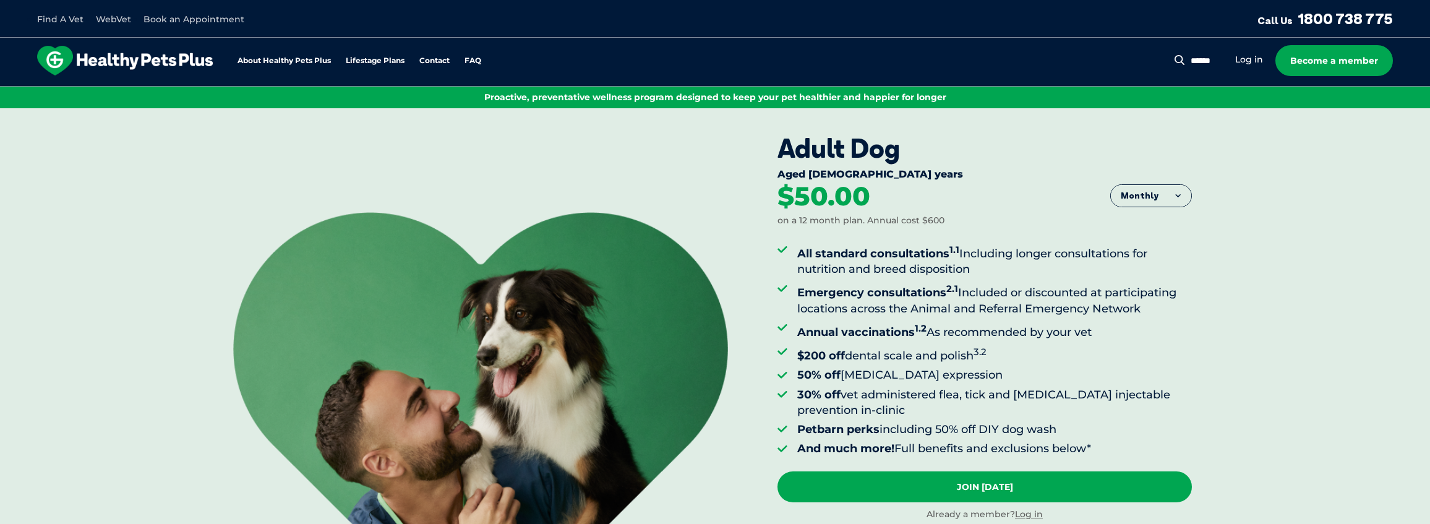 This screenshot has height=524, width=1430. Describe the element at coordinates (1274, 20) in the screenshot. I see `span: Call Us` at that location.